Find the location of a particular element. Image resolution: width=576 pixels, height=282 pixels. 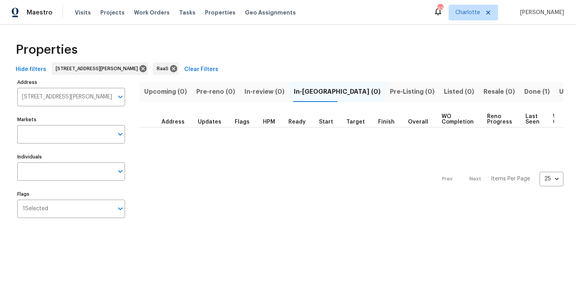

label: Markets is located at coordinates (71, 119).